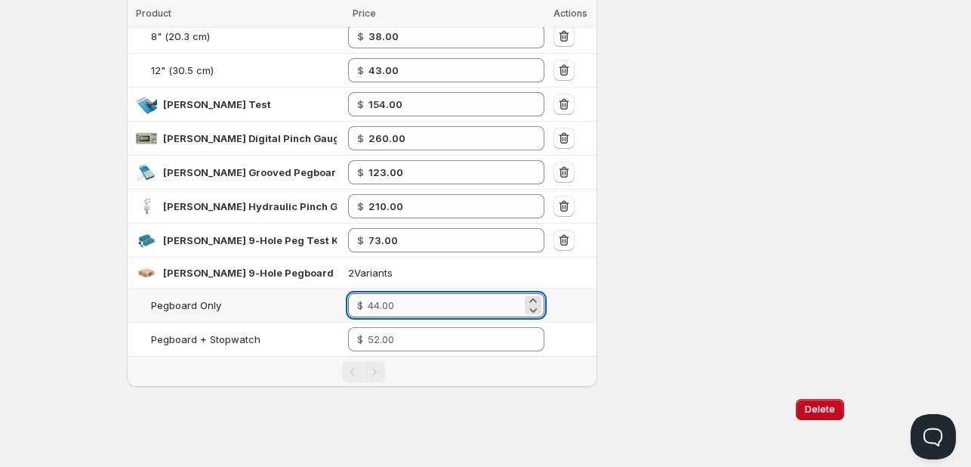 The width and height of the screenshot is (971, 467). I want to click on input: 185.00, so click(445, 104).